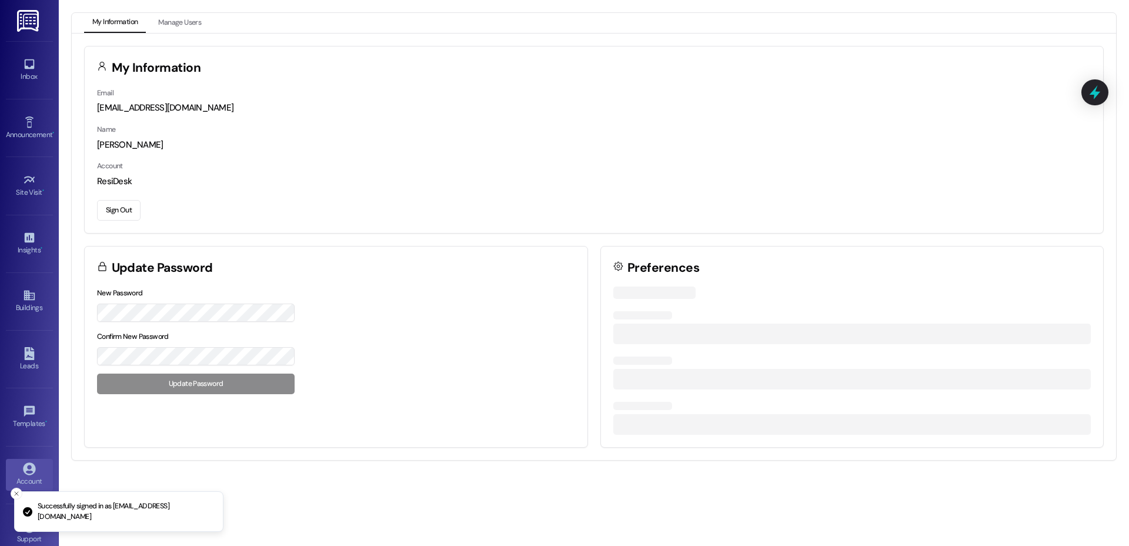 The image size is (1129, 546). I want to click on button: Sign Out, so click(119, 210).